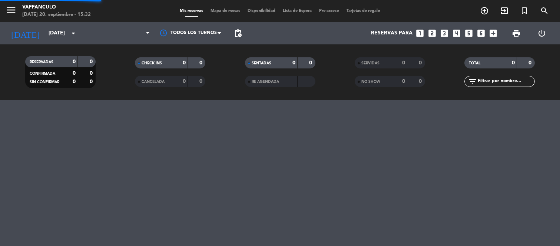 The width and height of the screenshot is (560, 246). Describe the element at coordinates (456, 33) in the screenshot. I see `i: looks_4` at that location.